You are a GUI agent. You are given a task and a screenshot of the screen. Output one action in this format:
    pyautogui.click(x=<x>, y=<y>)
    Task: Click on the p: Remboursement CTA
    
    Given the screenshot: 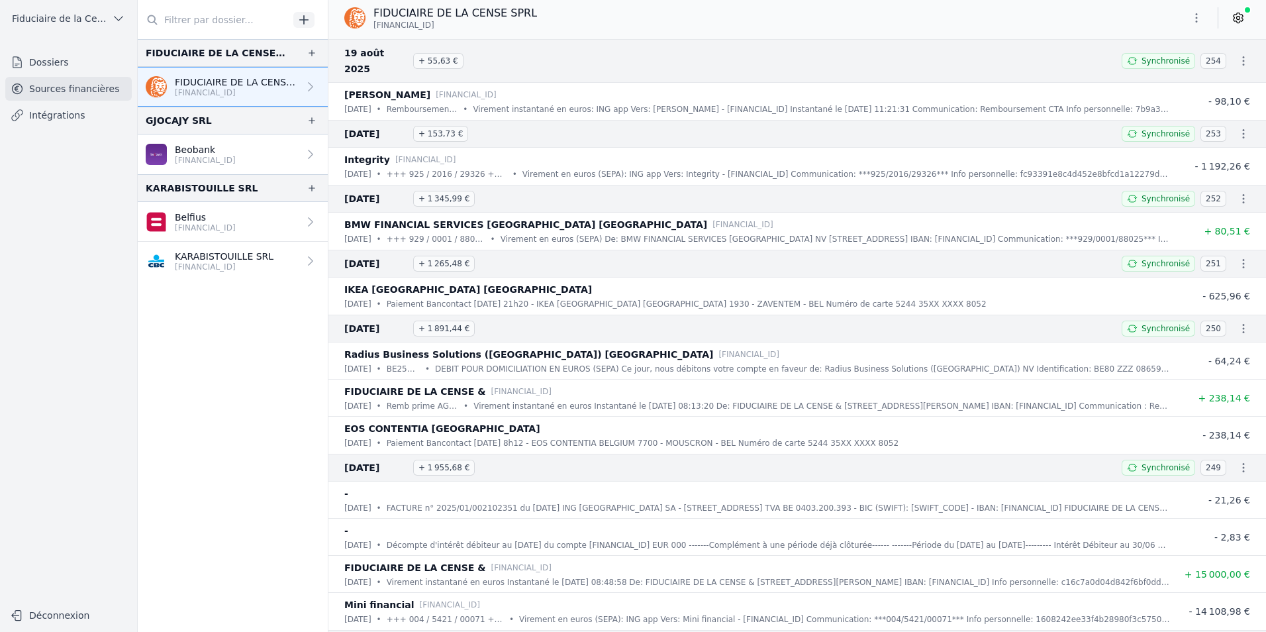 What is the action you would take?
    pyautogui.click(x=422, y=109)
    